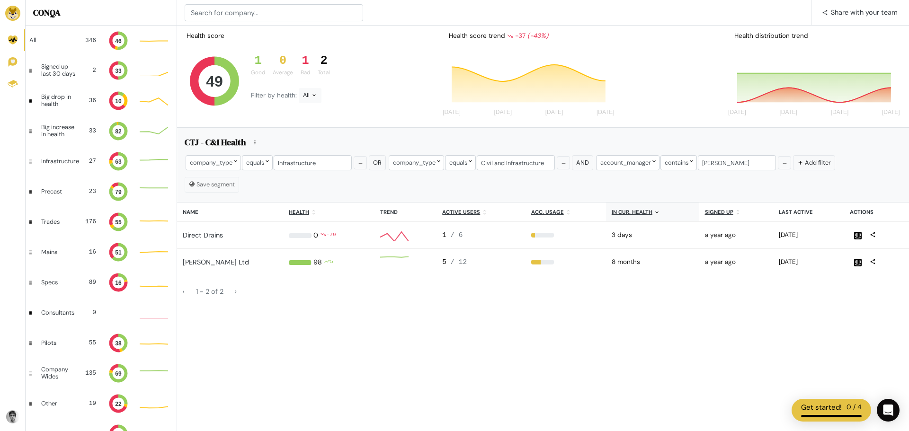 This screenshot has width=909, height=431. I want to click on a: Mains 16 51, so click(101, 252).